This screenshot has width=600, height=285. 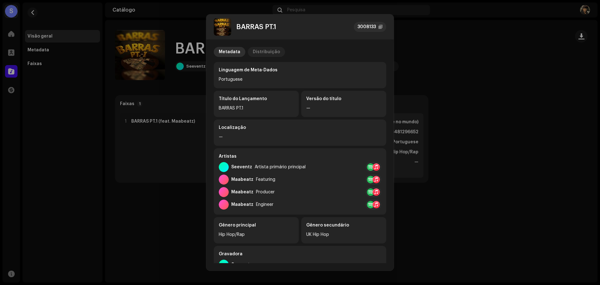 I want to click on div: Gravadora, so click(x=300, y=254).